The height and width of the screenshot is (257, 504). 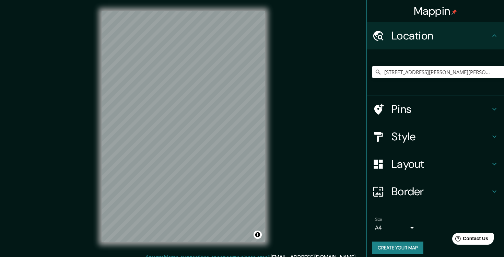 I want to click on button: Create your map, so click(x=398, y=248).